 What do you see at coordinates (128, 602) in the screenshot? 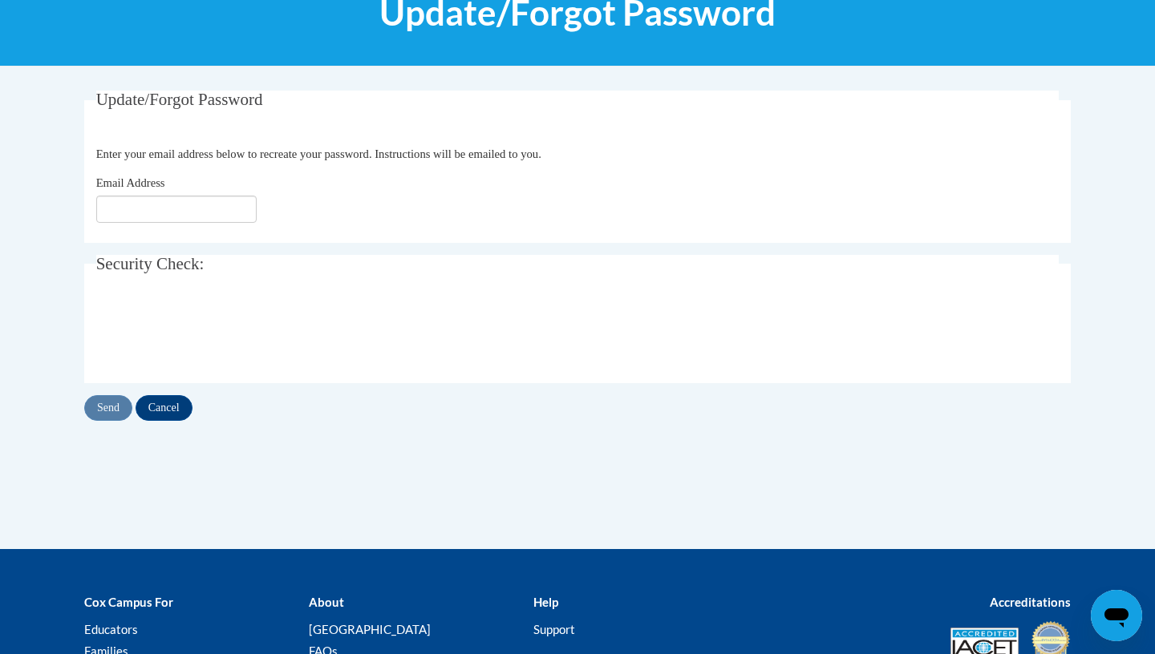
I see `b: Cox Campus For` at bounding box center [128, 602].